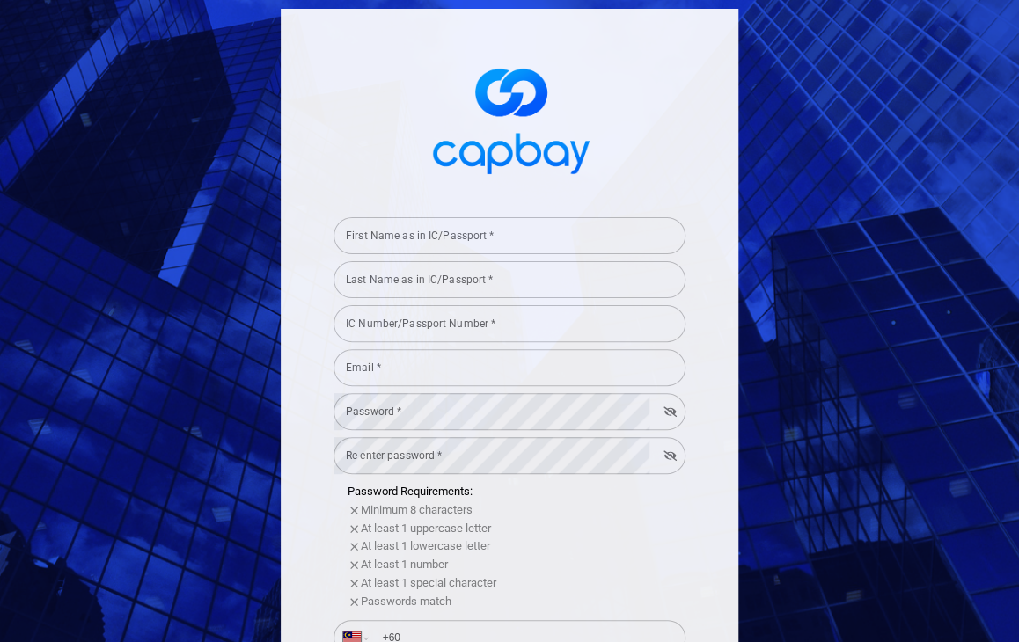 This screenshot has height=642, width=1019. Describe the element at coordinates (425, 545) in the screenshot. I see `span: At least 1 lowercase letter` at that location.